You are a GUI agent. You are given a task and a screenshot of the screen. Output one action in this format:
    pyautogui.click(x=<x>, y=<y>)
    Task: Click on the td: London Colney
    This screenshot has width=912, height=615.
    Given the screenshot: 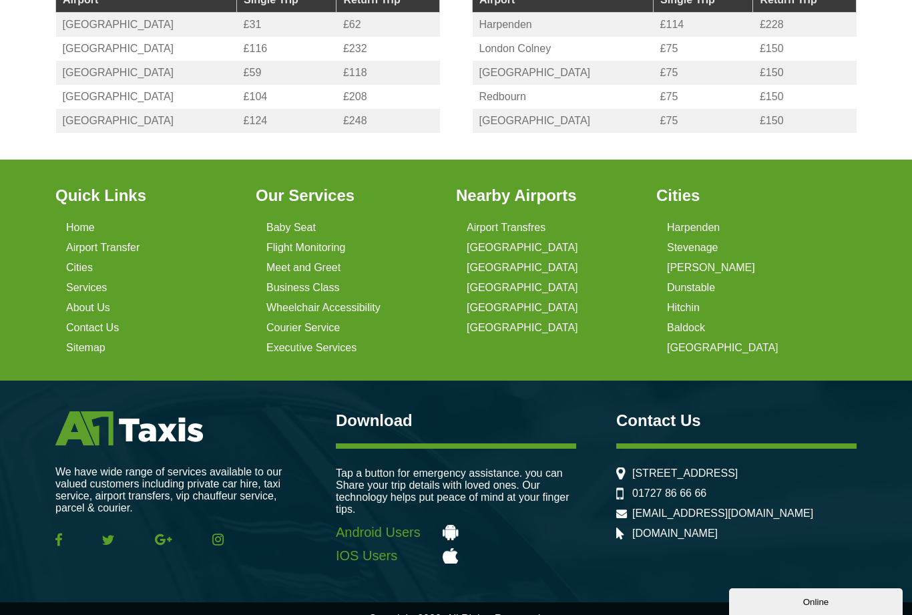 What is the action you would take?
    pyautogui.click(x=563, y=49)
    